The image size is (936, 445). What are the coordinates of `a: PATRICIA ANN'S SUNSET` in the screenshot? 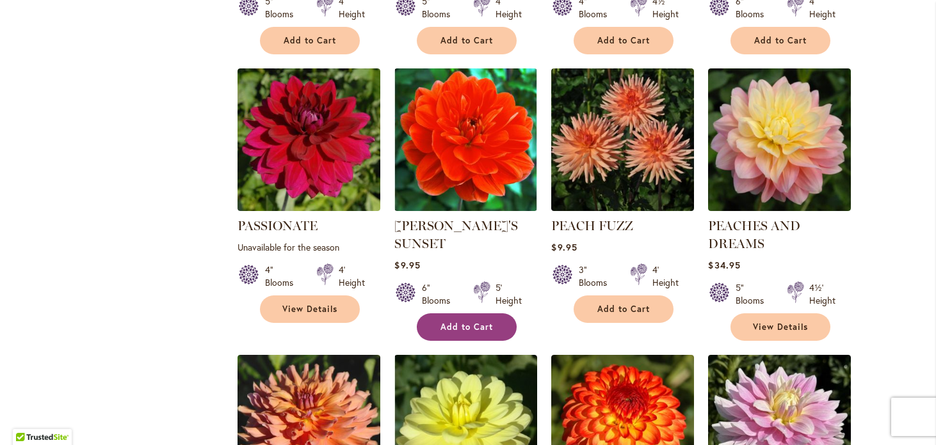 It's located at (465, 207).